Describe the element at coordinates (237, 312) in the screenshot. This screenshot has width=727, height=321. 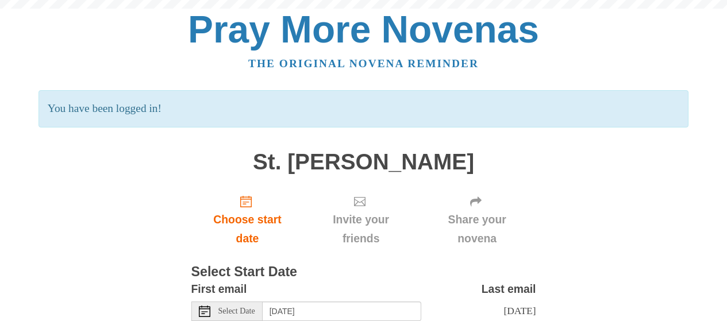
I see `span: Select Date` at that location.